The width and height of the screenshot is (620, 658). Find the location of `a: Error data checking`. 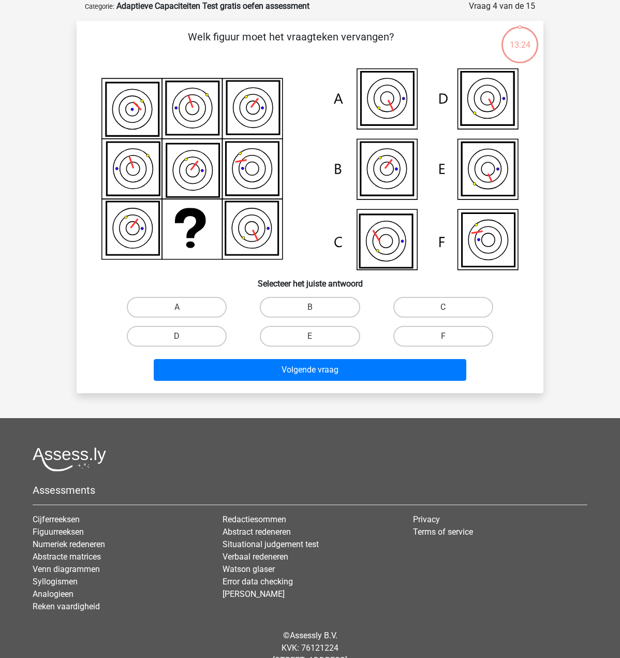

a: Error data checking is located at coordinates (258, 581).